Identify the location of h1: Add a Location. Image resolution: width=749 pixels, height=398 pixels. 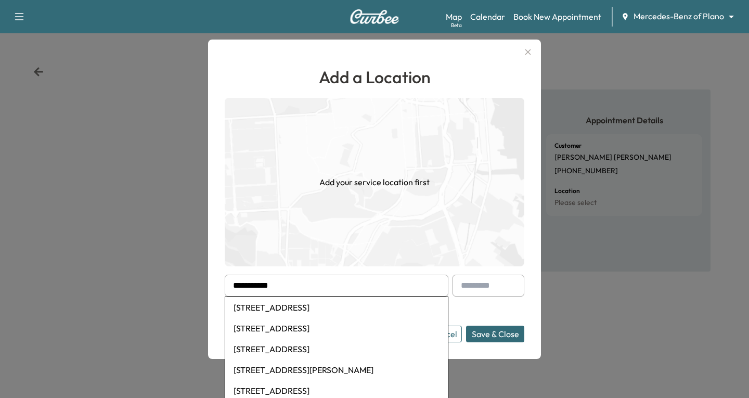
(374, 77).